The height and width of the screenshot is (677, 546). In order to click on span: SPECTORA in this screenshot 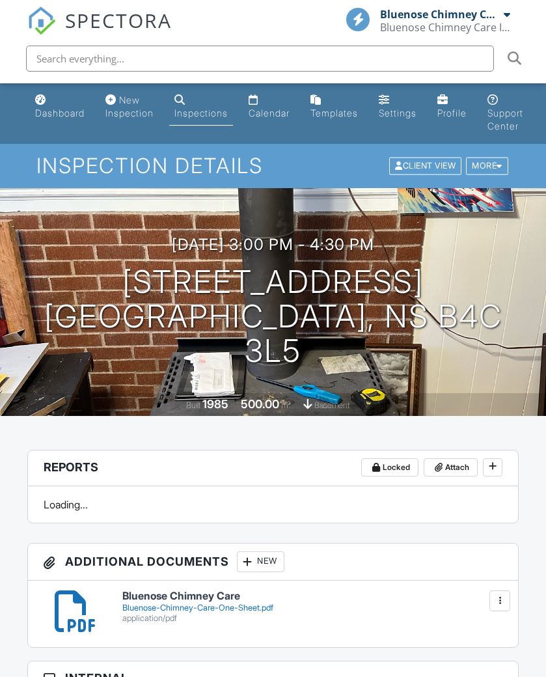, I will do `click(119, 20)`.